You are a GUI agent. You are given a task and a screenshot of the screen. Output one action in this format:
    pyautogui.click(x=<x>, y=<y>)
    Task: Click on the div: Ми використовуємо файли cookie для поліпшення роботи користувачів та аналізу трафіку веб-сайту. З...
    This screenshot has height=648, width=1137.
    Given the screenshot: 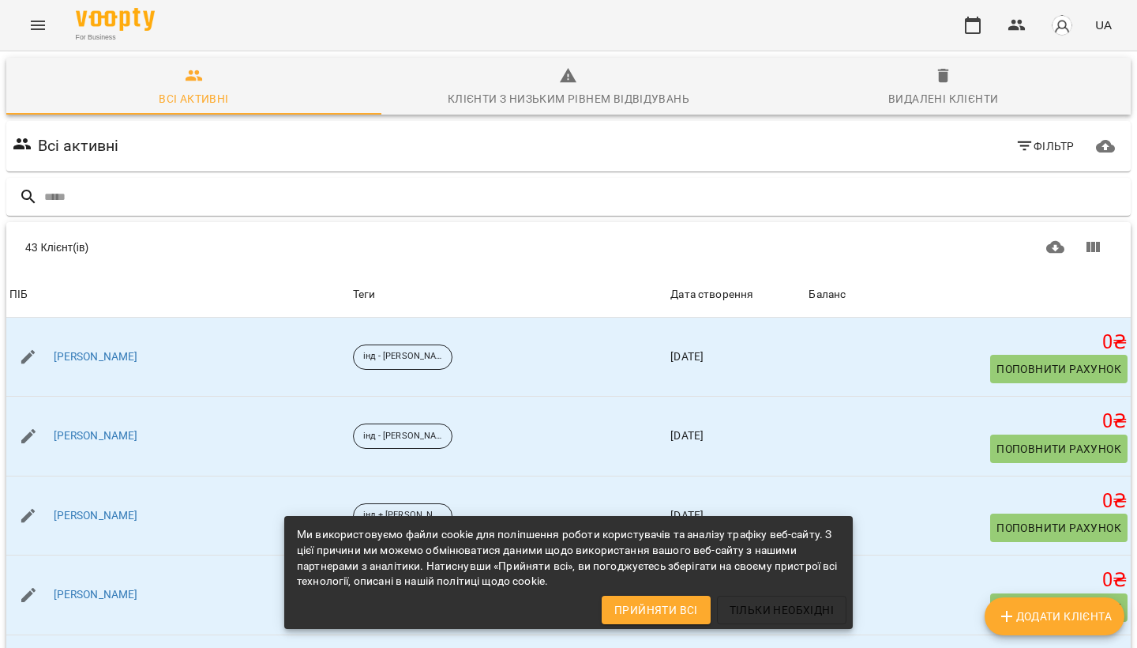 What is the action you would take?
    pyautogui.click(x=569, y=558)
    